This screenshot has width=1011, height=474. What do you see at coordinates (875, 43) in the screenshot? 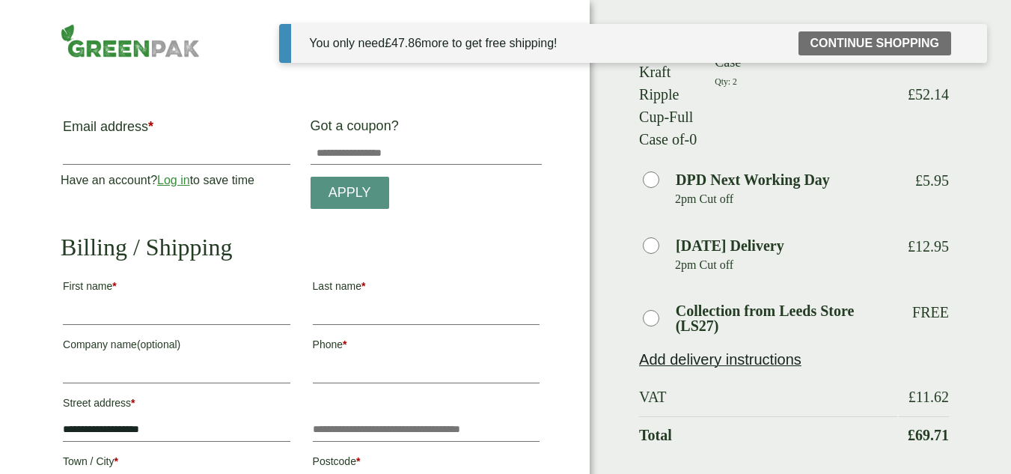
I see `a: Continue shopping` at bounding box center [875, 43].